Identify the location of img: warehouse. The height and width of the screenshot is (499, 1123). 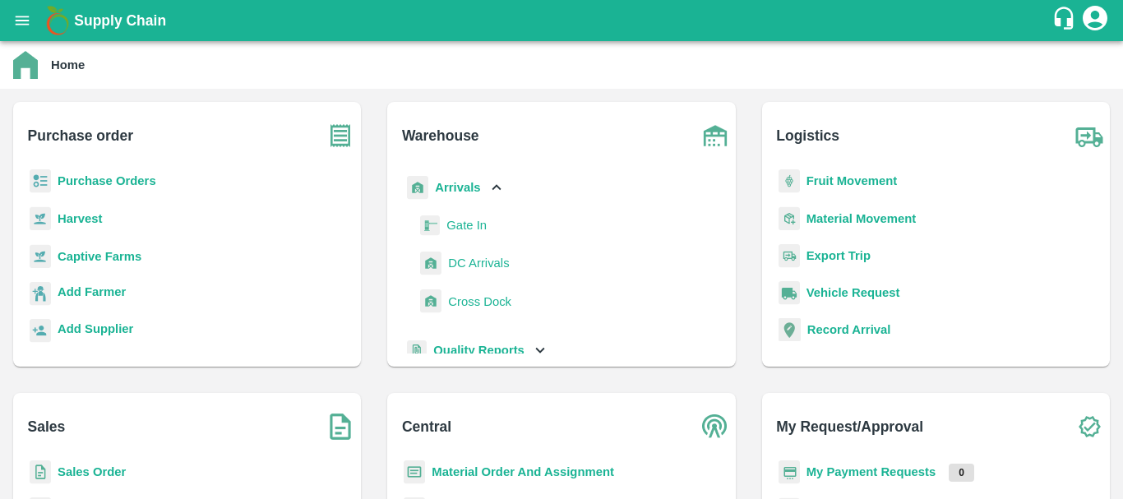
(715, 136).